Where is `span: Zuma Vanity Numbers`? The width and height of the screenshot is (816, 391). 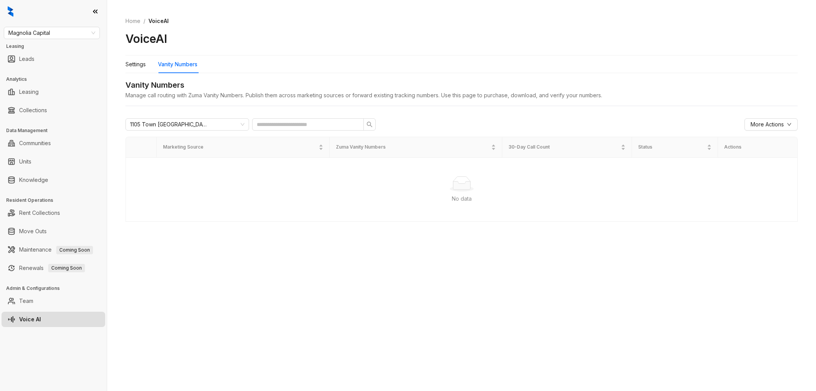 span: Zuma Vanity Numbers is located at coordinates (413, 147).